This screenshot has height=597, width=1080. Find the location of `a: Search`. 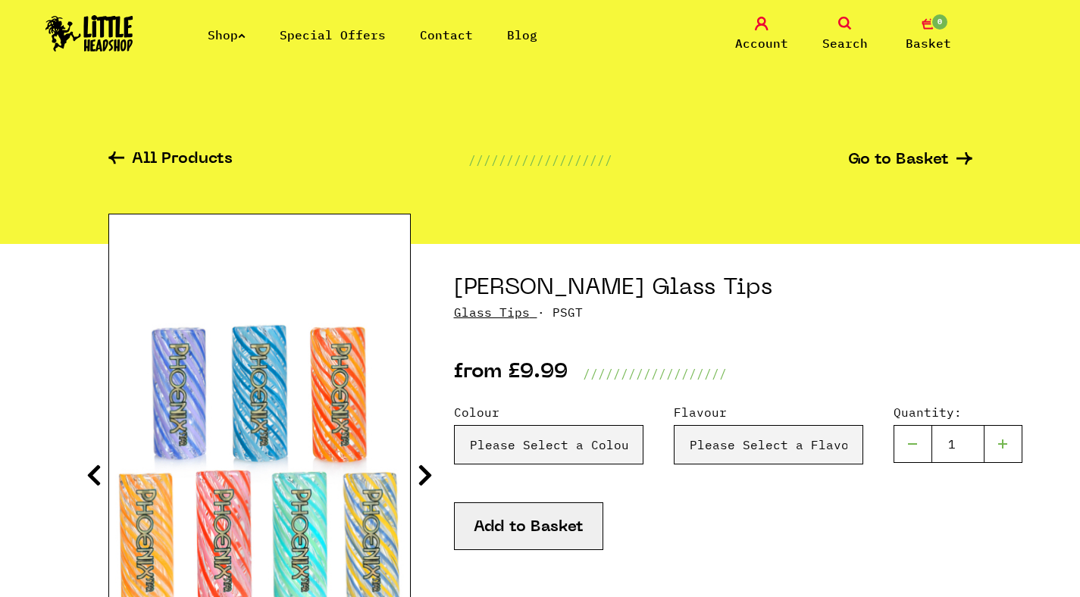

a: Search is located at coordinates (845, 34).